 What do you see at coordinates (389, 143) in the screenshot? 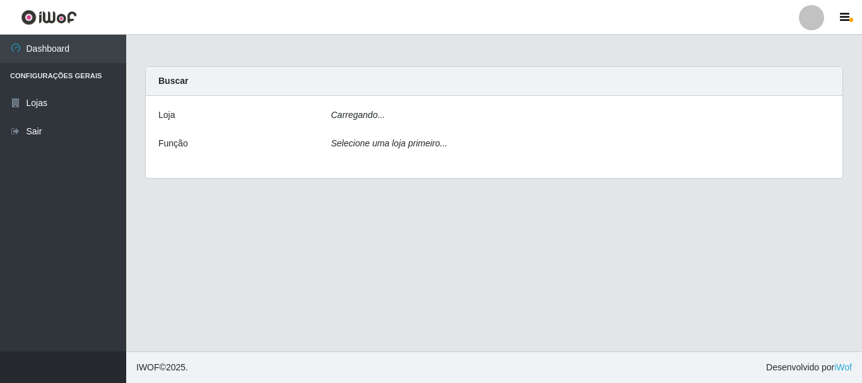
I see `i: Selecione uma loja primeiro...` at bounding box center [389, 143].